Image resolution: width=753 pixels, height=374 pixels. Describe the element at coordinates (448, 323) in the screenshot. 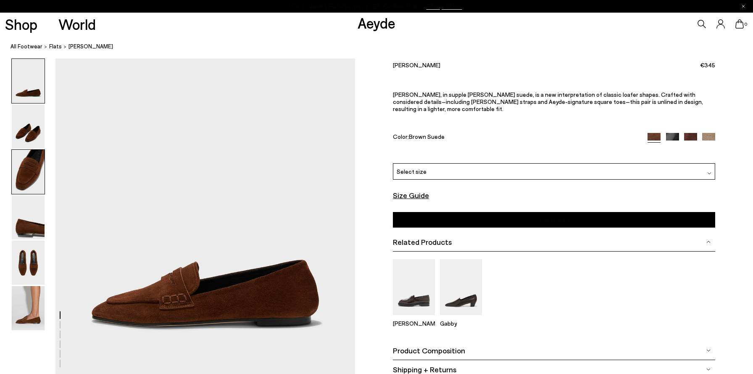

I see `font: Gabby` at that location.